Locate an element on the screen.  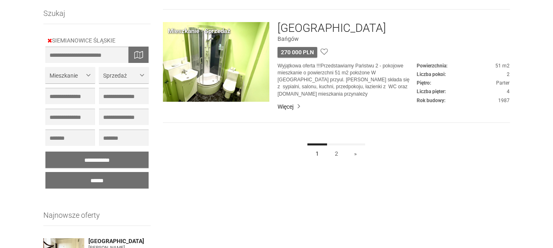
div: Wyszukaj na mapie is located at coordinates (138, 55).